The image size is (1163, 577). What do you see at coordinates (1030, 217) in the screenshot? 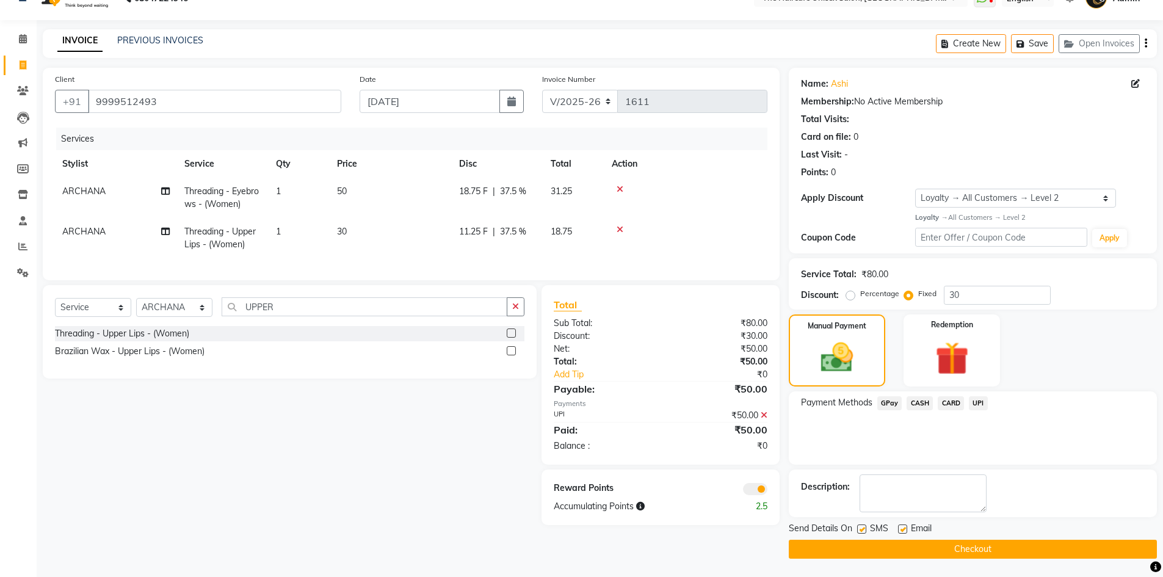
I see `div: All Customers → Level 2` at bounding box center [1030, 217].